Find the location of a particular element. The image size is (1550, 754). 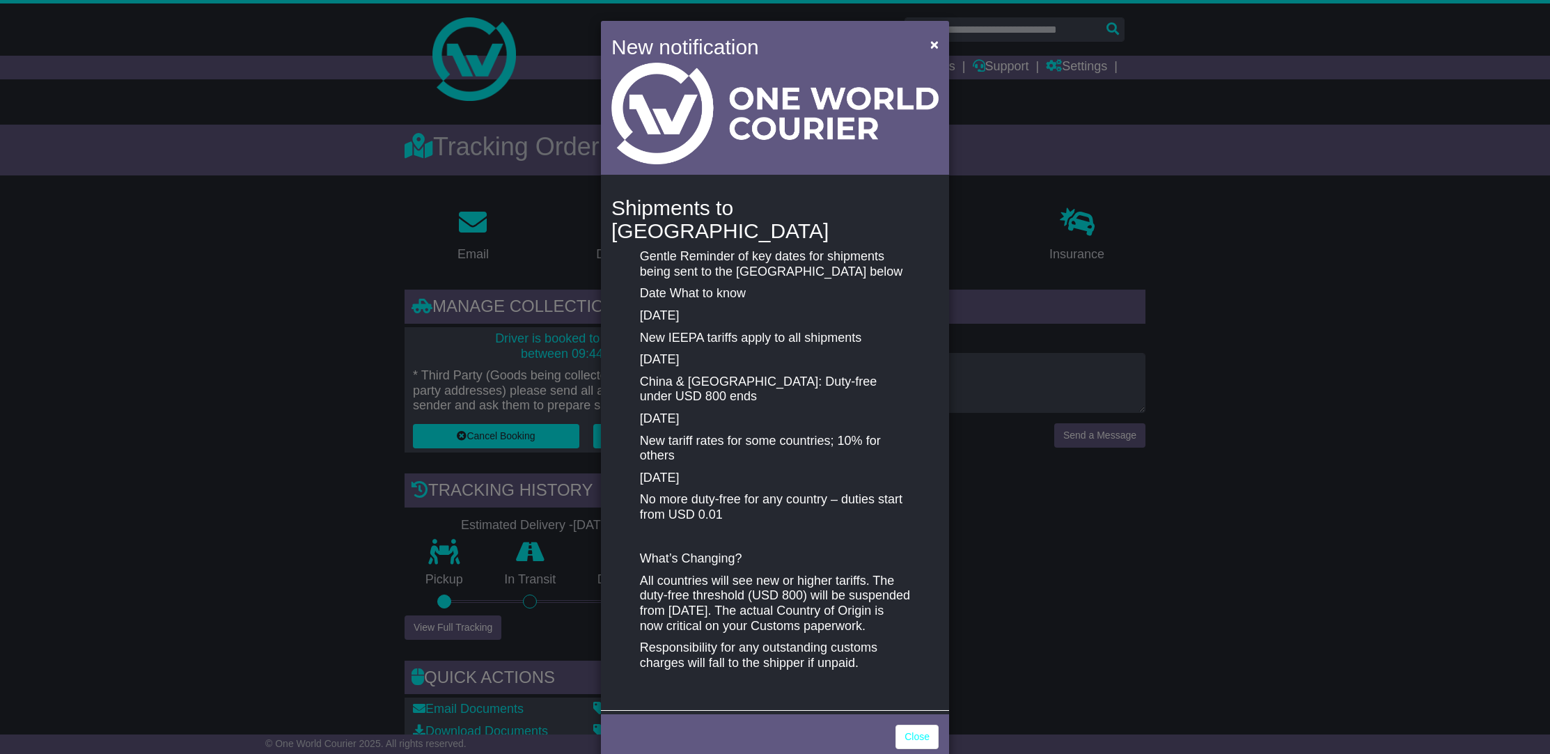

p: Date What to know is located at coordinates (775, 294).